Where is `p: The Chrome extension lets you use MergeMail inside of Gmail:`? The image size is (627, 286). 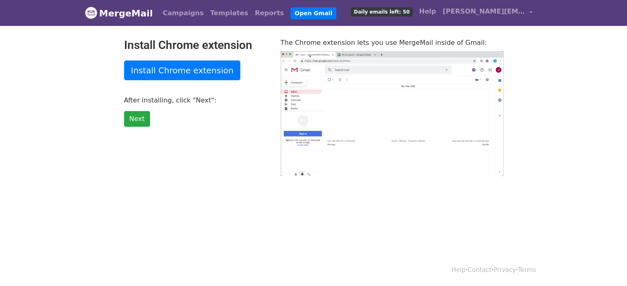
p: The Chrome extension lets you use MergeMail inside of Gmail: is located at coordinates (392, 42).